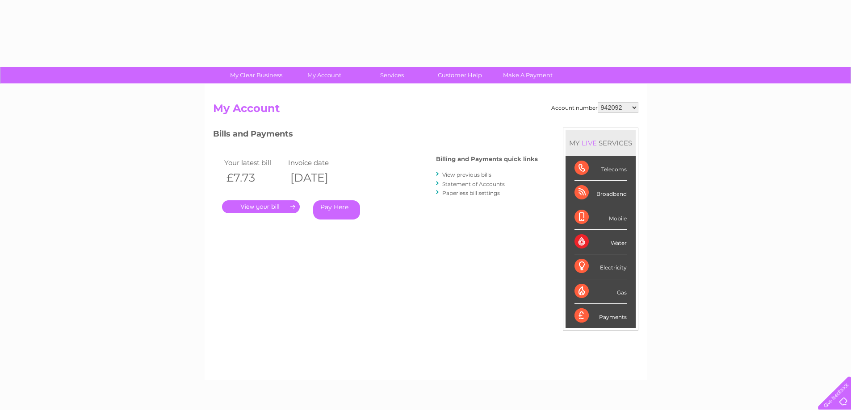 Image resolution: width=851 pixels, height=410 pixels. I want to click on div: Electricity, so click(600, 267).